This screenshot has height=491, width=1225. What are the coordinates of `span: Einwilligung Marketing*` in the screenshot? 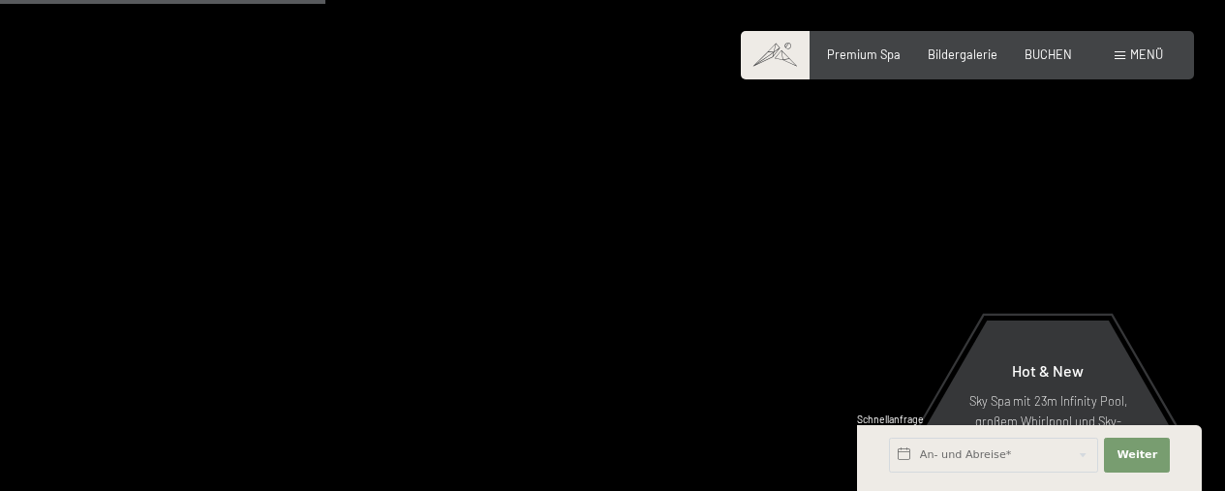 It's located at (505, 325).